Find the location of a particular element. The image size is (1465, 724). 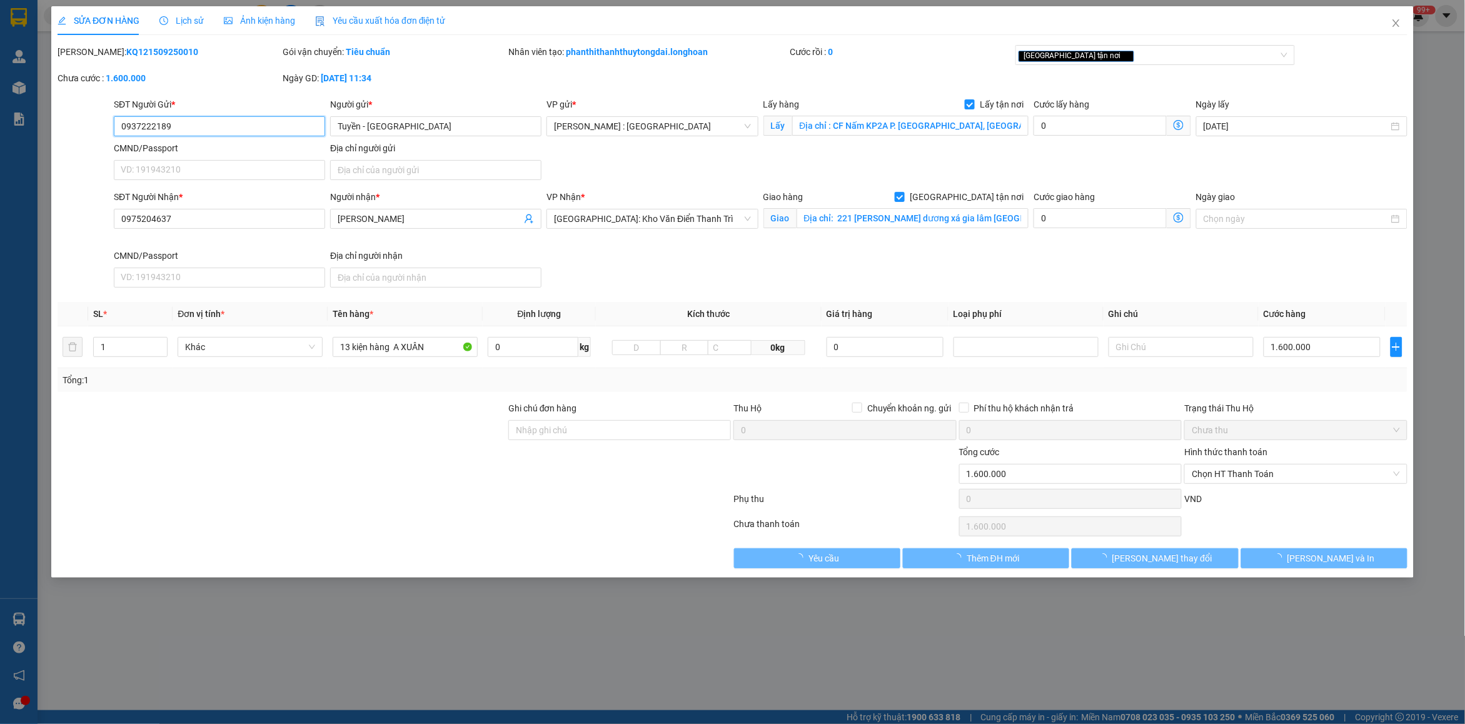

input: C is located at coordinates (730, 348).